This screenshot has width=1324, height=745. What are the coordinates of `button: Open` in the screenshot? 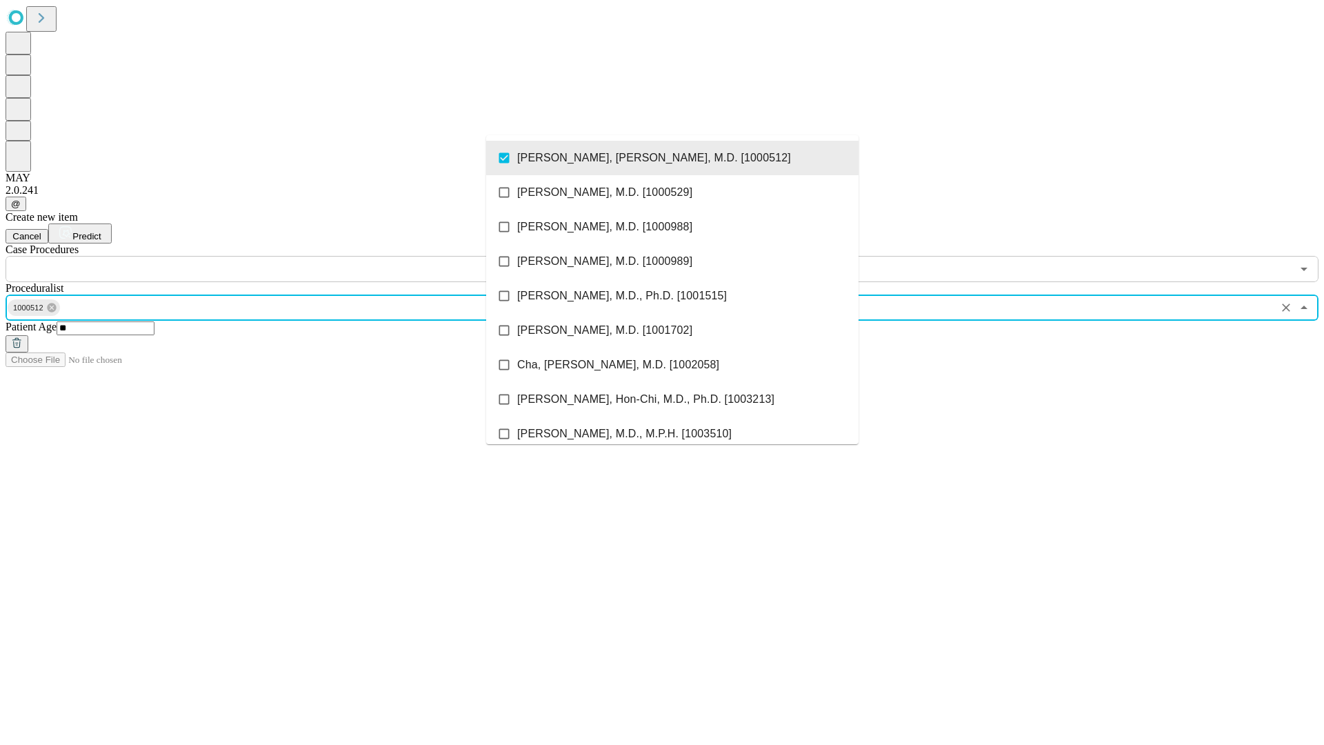 It's located at (1304, 269).